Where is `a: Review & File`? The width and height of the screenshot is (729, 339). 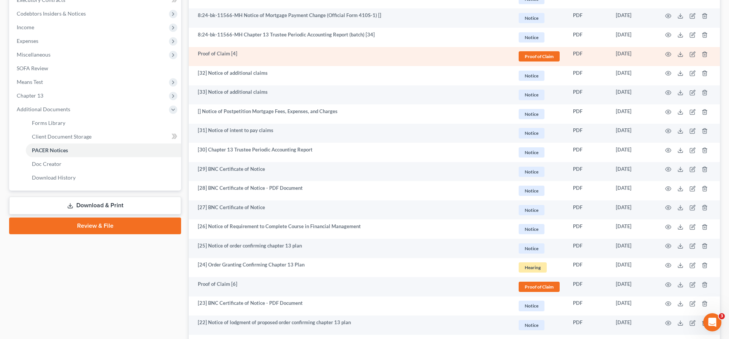 a: Review & File is located at coordinates (95, 226).